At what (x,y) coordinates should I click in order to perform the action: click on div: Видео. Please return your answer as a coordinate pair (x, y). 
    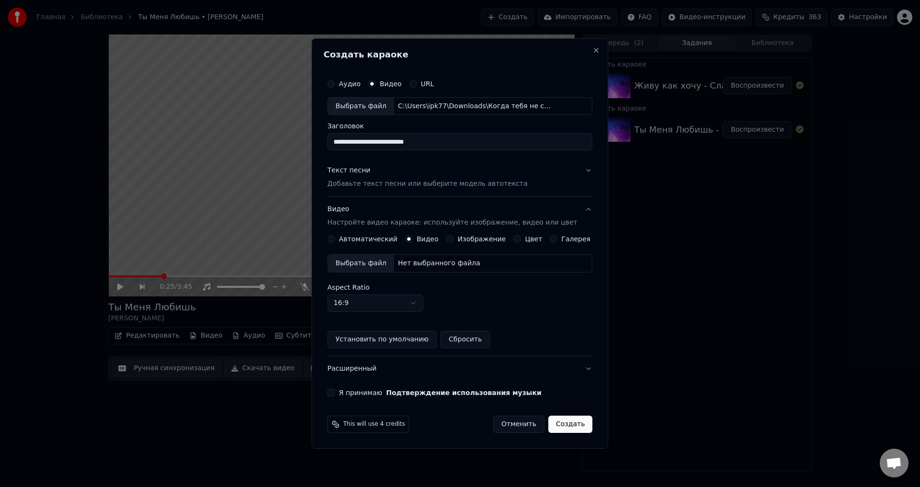
    Looking at the image, I should click on (452, 217).